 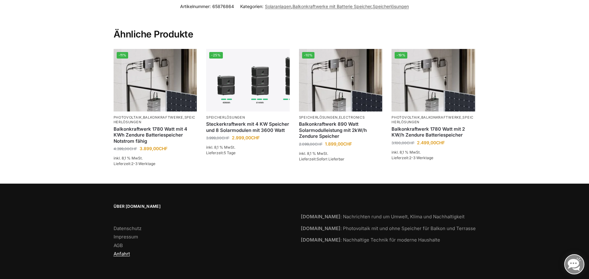 I want to click on bdi: 4.399,00, so click(x=125, y=149).